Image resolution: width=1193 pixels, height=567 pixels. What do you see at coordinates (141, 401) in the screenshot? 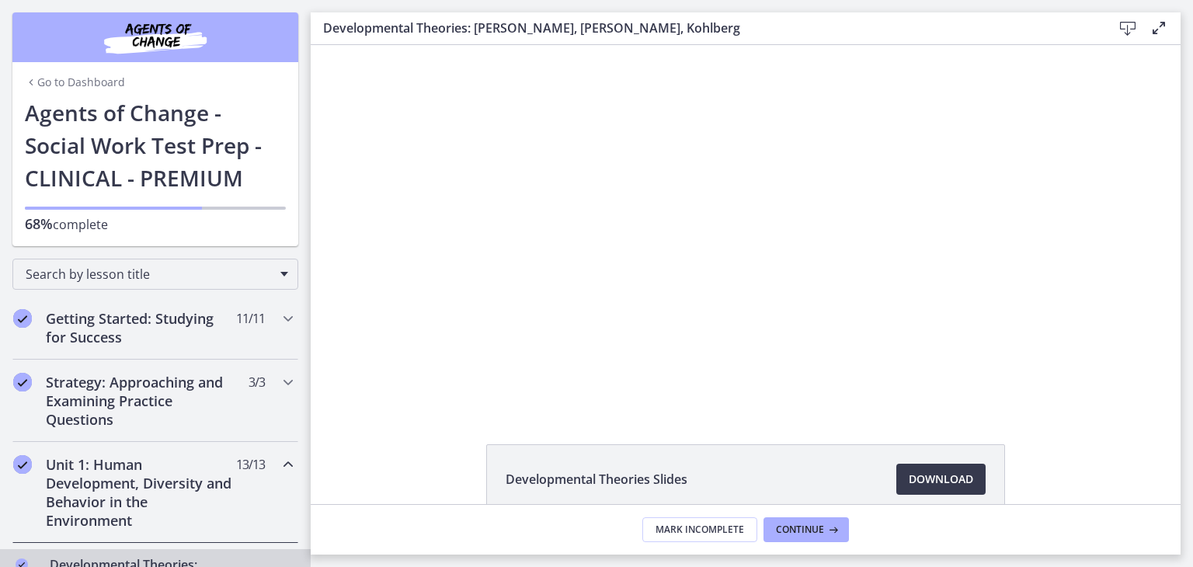
I see `h2: Strategy: Approaching and Examining Practice Questions` at bounding box center [141, 401].